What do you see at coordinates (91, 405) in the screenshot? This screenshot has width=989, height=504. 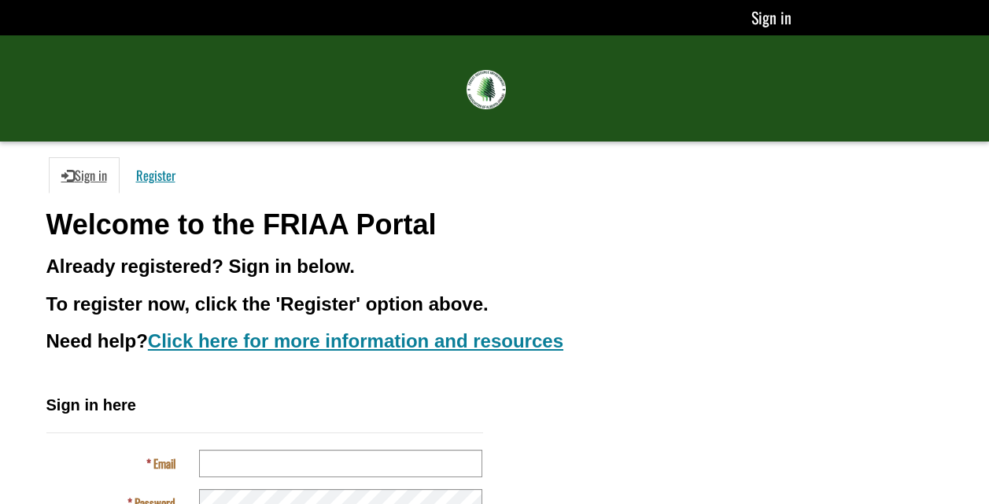 I see `span: Sign in here` at bounding box center [91, 405].